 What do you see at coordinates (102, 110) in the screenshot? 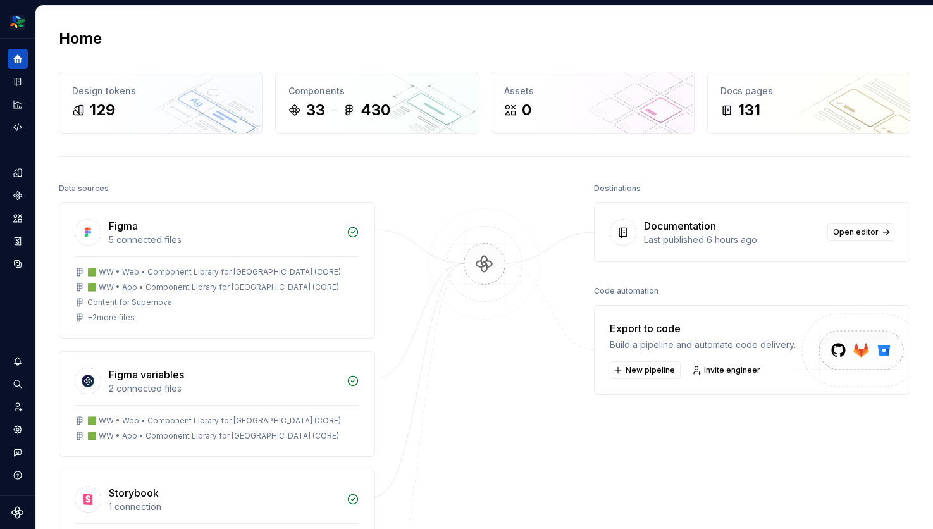
I see `div: 129` at bounding box center [102, 110].